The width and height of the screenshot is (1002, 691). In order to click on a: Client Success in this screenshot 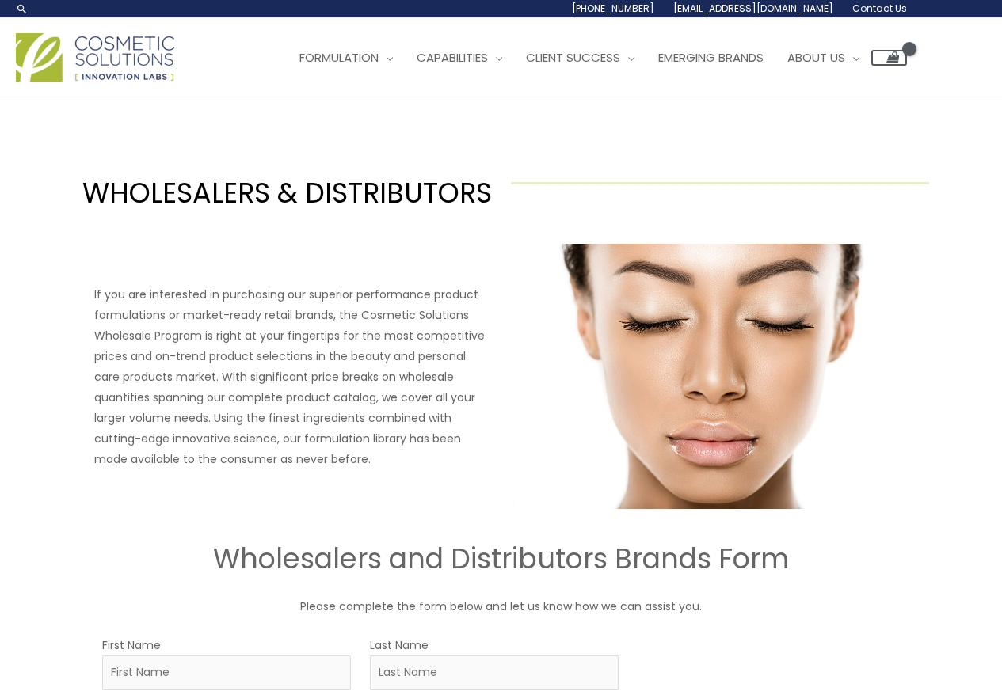, I will do `click(580, 58)`.